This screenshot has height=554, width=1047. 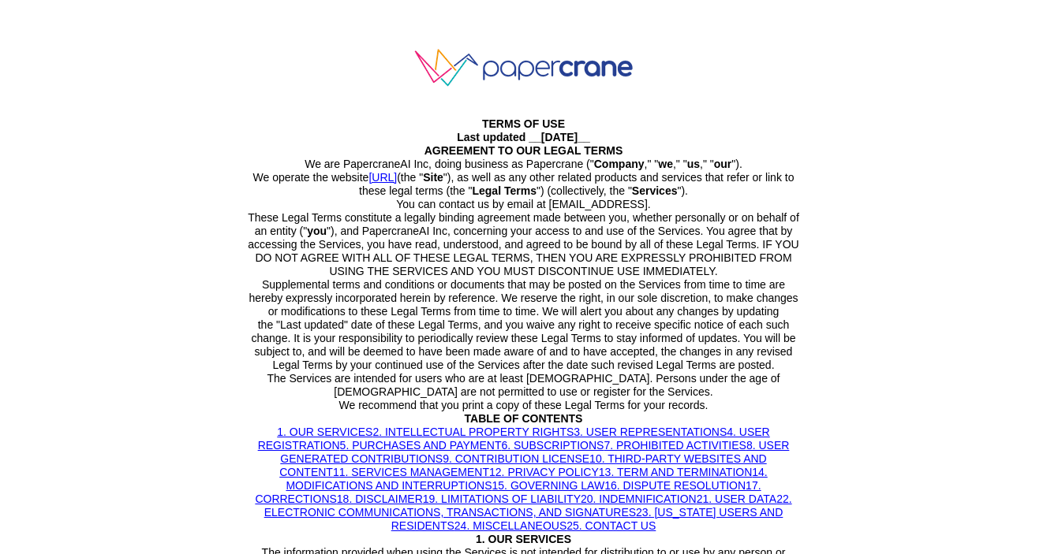 I want to click on a: 3. USER REPRESENTATIONS, so click(x=650, y=432).